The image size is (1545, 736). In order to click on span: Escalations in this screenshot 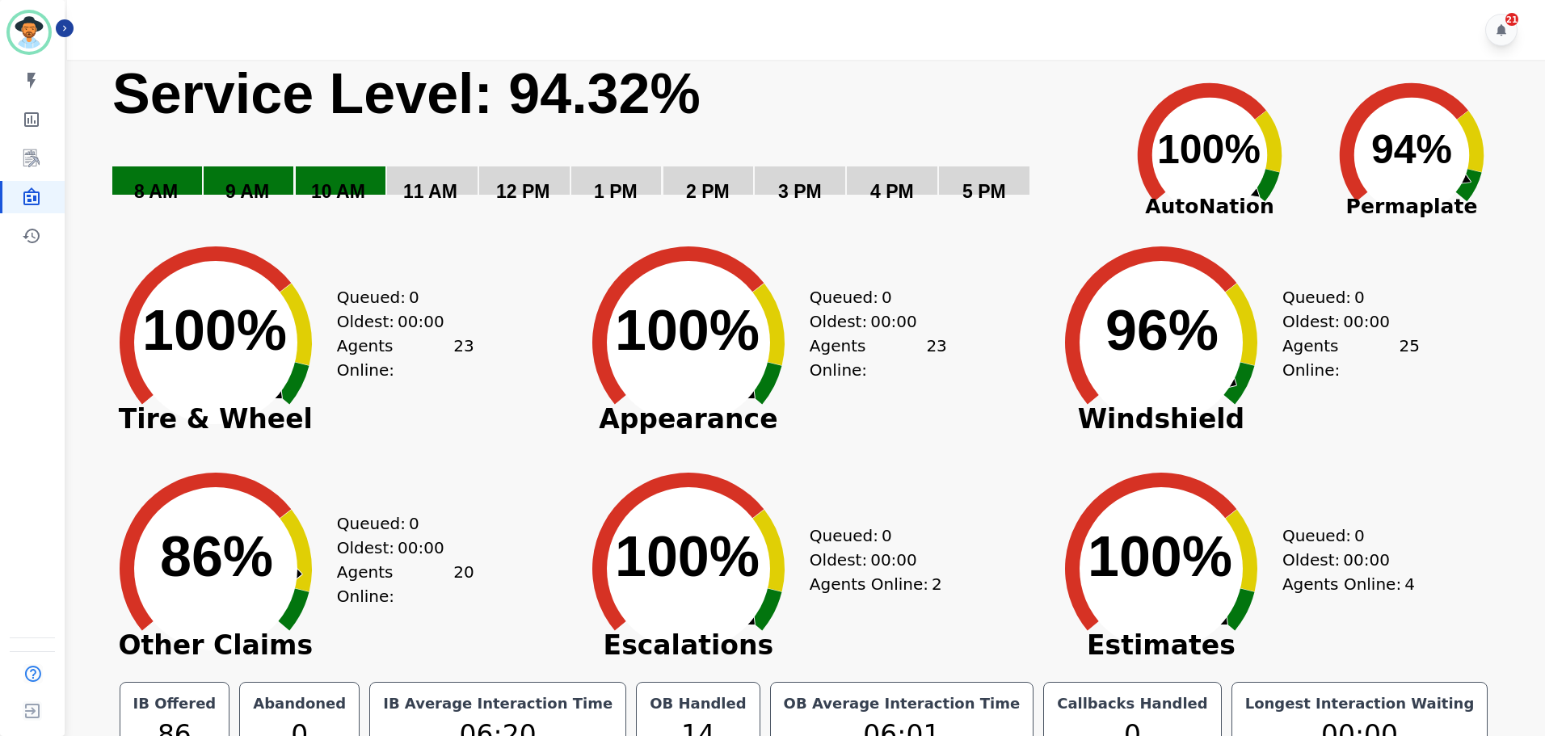, I will do `click(689, 646)`.